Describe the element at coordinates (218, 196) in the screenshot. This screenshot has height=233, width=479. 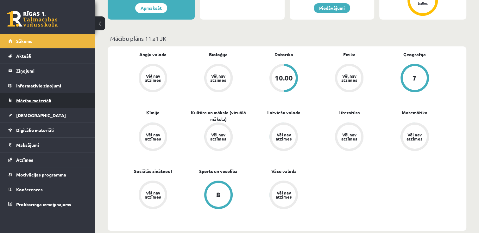
I see `a: 8` at that location.